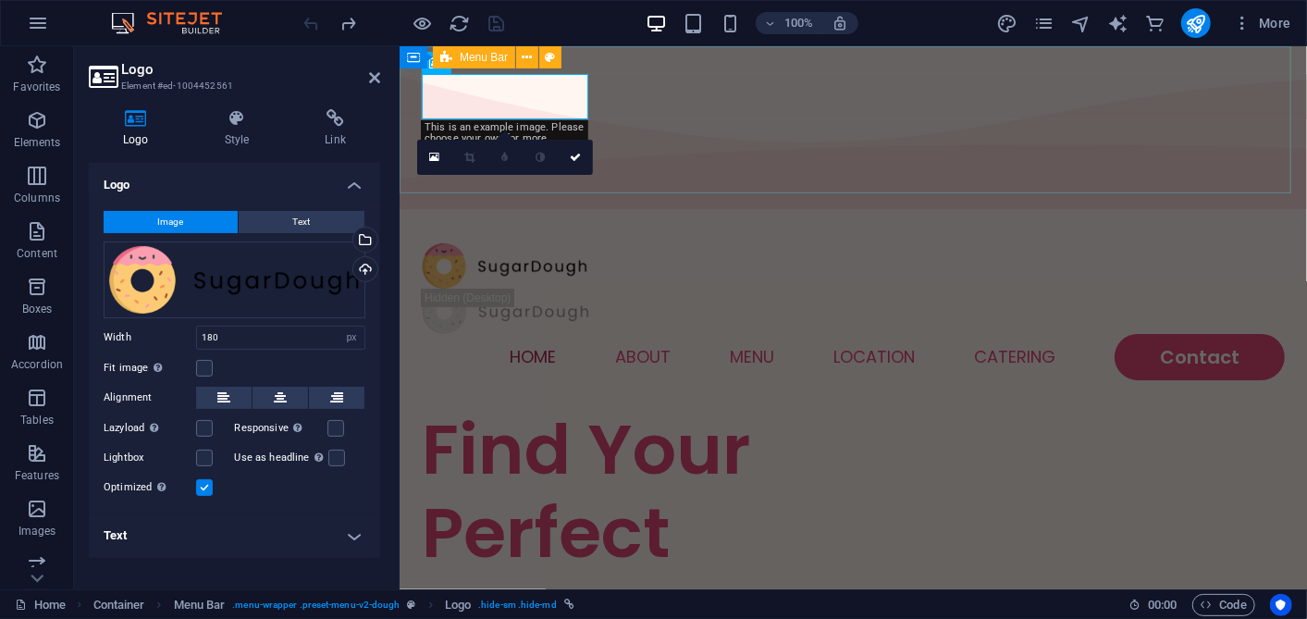  Describe the element at coordinates (1117, 23) in the screenshot. I see `i: AI Writer` at that location.